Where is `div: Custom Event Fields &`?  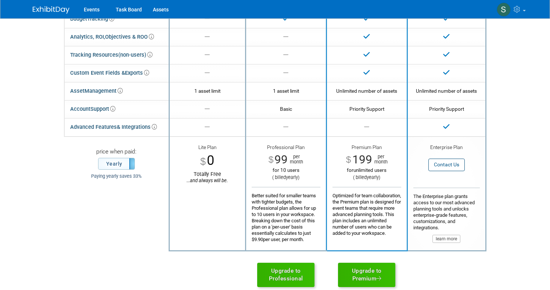 div: Custom Event Fields & is located at coordinates (110, 73).